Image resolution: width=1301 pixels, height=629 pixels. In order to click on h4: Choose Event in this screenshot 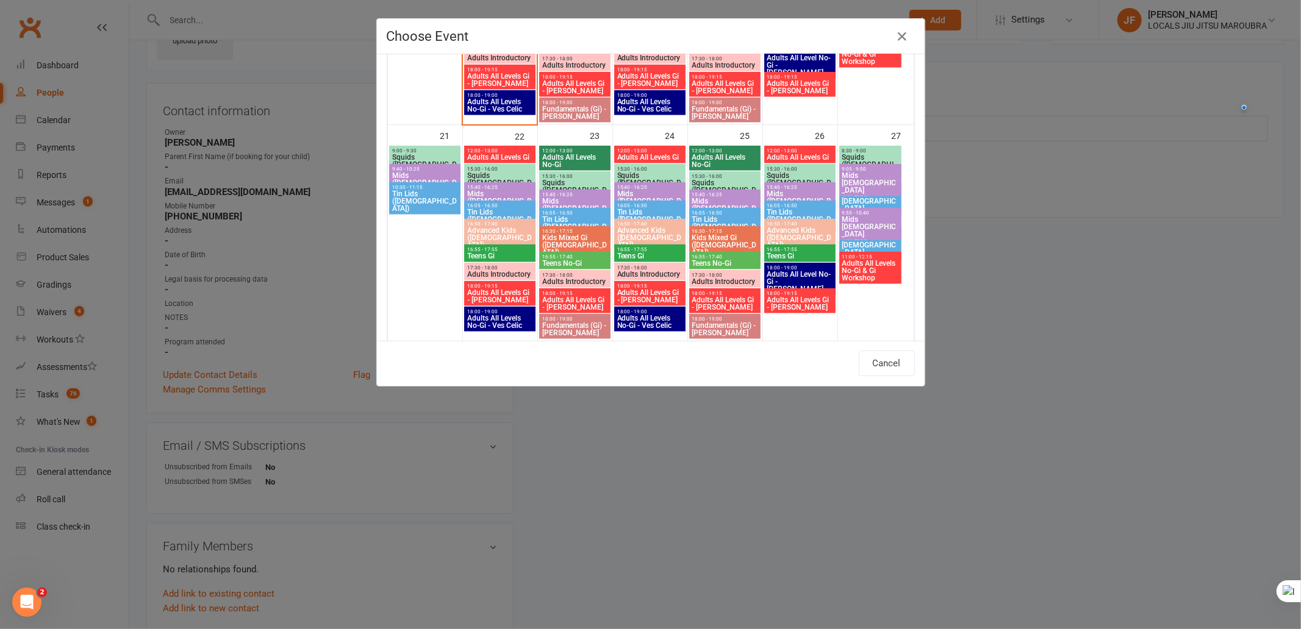, I will do `click(651, 36)`.